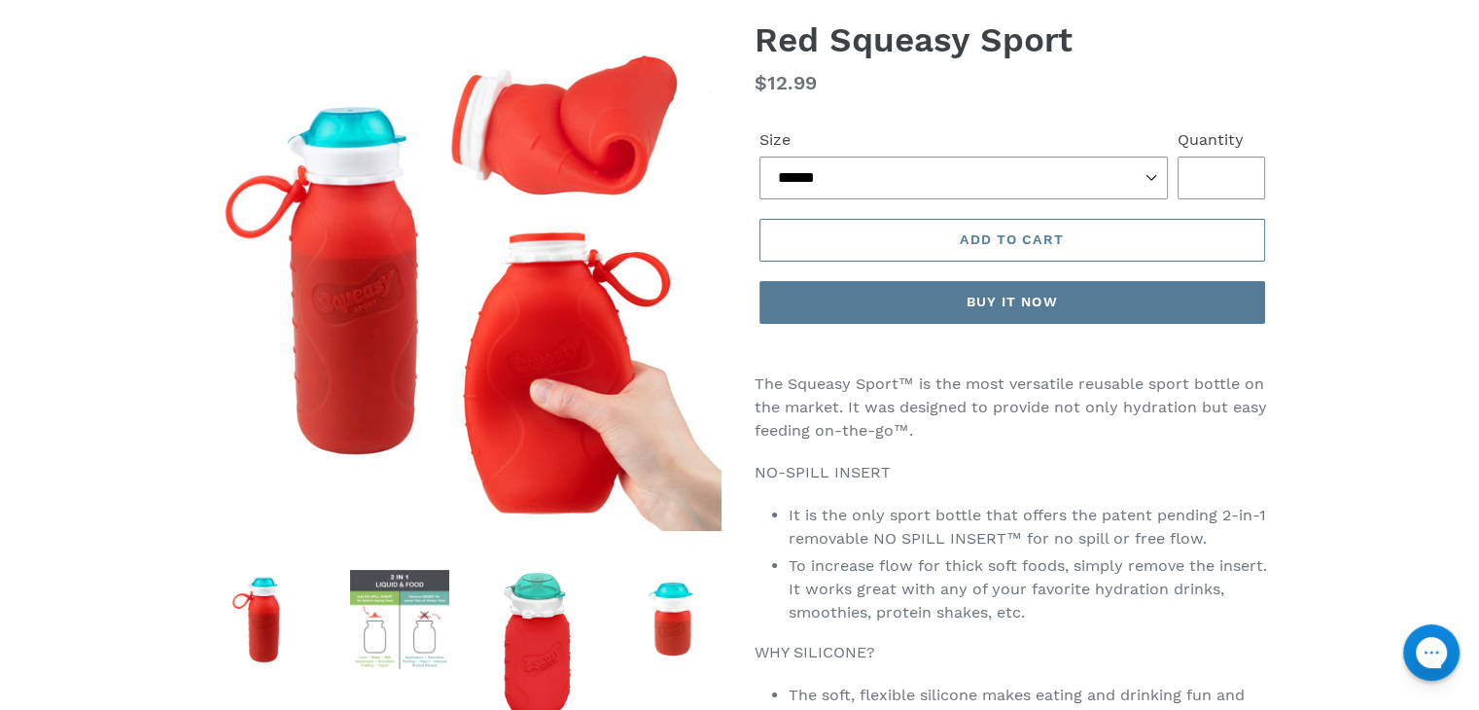  I want to click on li: To increase flow for thick soft foods, simply remove the insert. It works great with any of your ..., so click(1029, 589).